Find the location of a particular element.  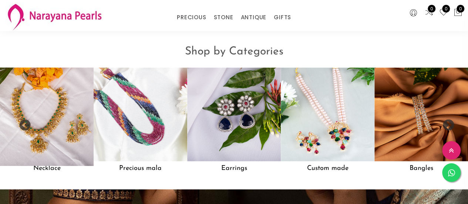

a: GIFTS is located at coordinates (283, 17).